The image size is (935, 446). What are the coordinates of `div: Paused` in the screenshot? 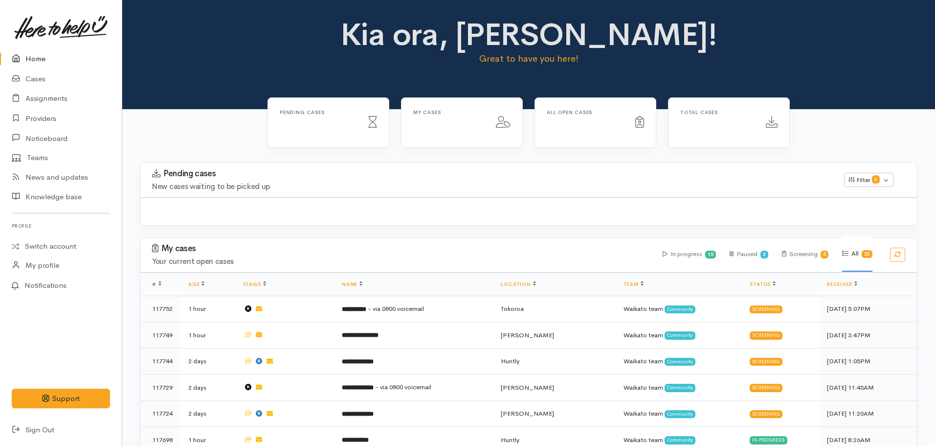 It's located at (749, 254).